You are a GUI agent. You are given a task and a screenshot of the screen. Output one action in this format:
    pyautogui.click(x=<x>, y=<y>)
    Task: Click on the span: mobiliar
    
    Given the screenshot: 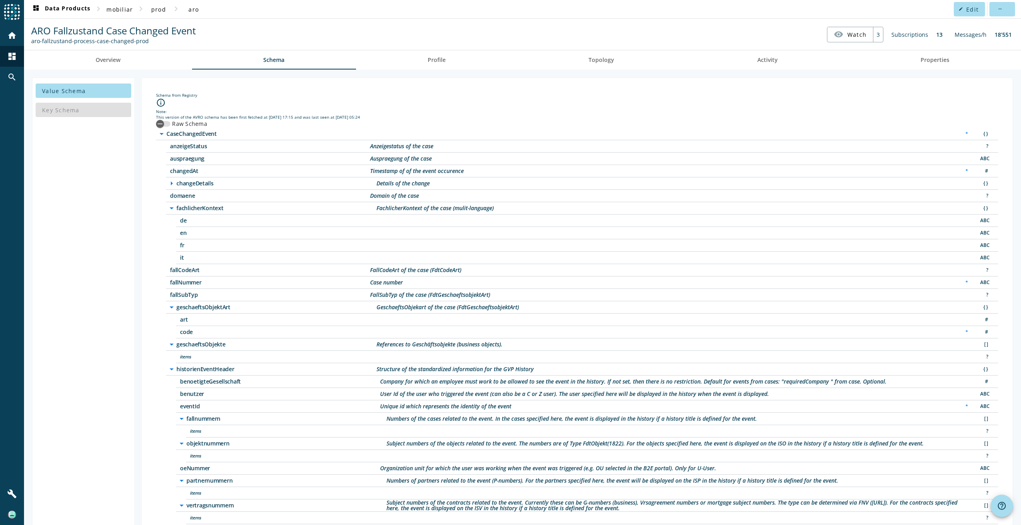 What is the action you would take?
    pyautogui.click(x=120, y=9)
    